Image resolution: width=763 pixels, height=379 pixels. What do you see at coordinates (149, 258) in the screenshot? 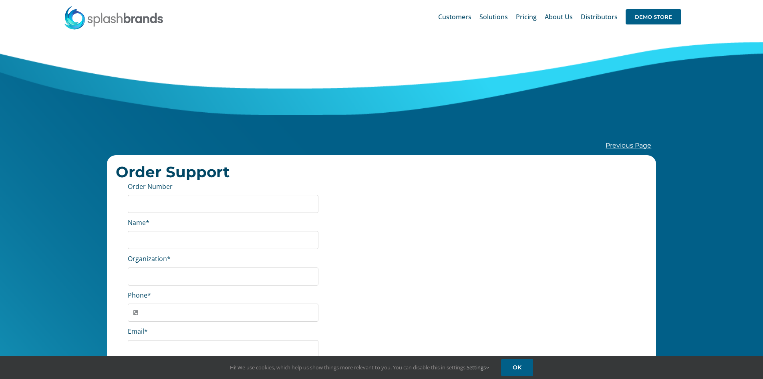
I see `label: Organization` at bounding box center [149, 258].